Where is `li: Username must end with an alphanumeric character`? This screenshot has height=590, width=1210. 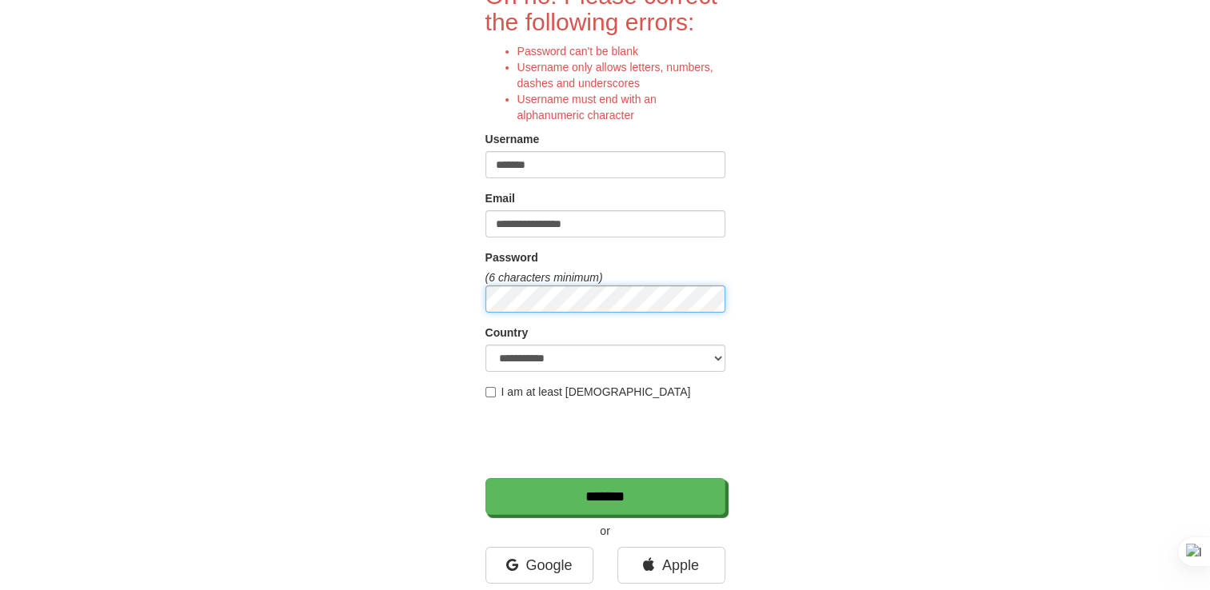
li: Username must end with an alphanumeric character is located at coordinates (621, 107).